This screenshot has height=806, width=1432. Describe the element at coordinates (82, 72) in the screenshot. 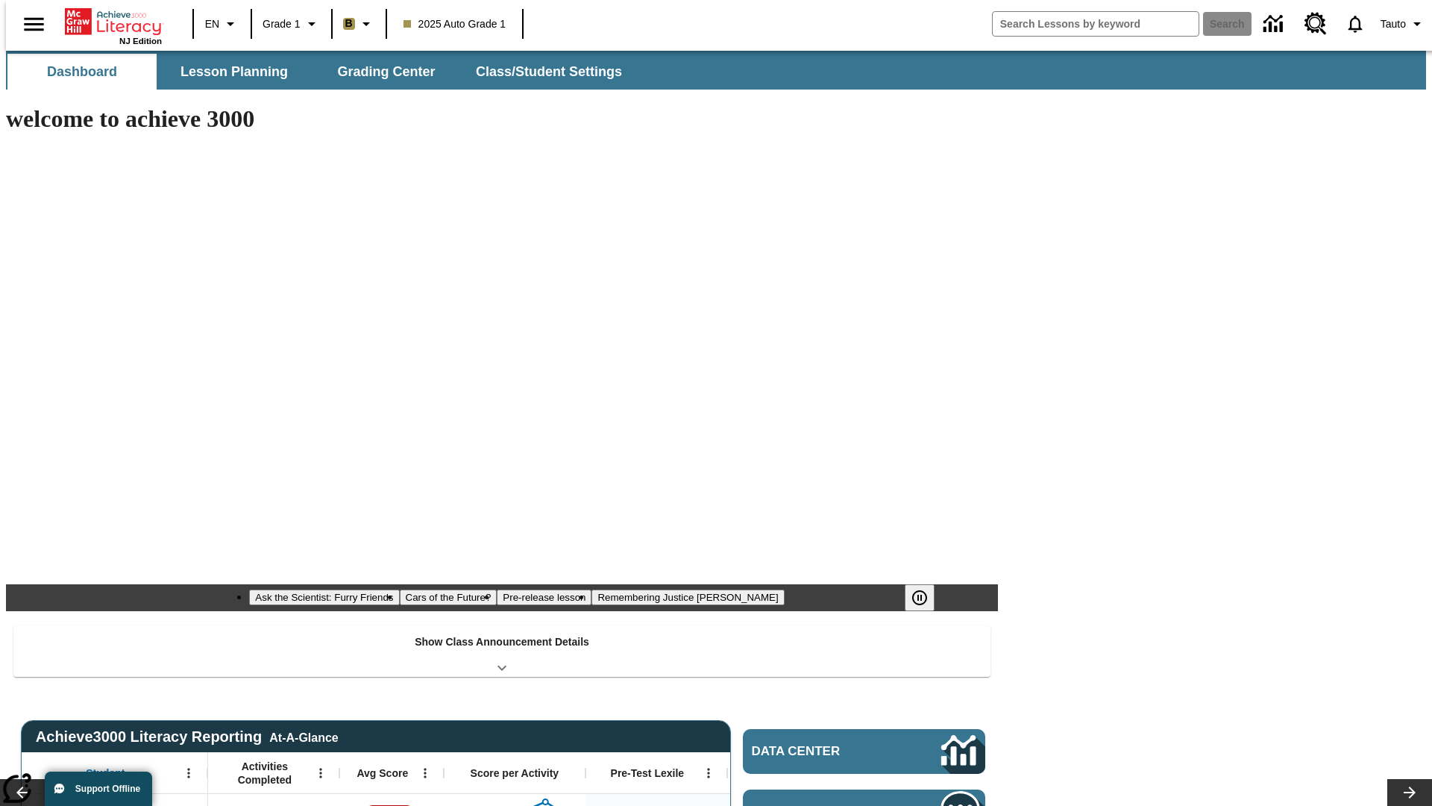

I see `button: Dashboard` at that location.